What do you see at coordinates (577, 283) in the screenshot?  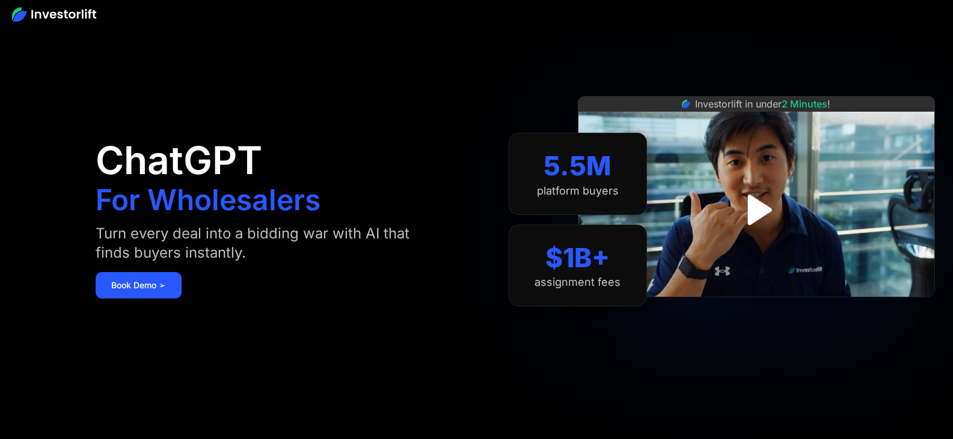 I see `div: assignment fees` at bounding box center [577, 283].